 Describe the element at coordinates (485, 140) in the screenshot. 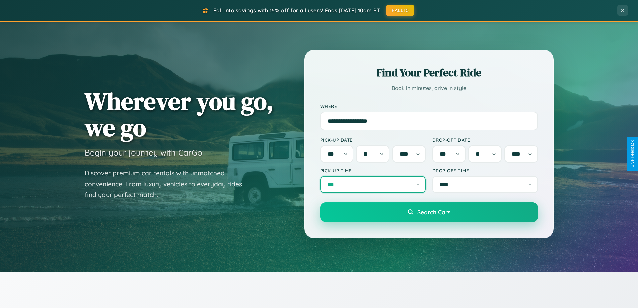

I see `label: Drop-off Date` at that location.